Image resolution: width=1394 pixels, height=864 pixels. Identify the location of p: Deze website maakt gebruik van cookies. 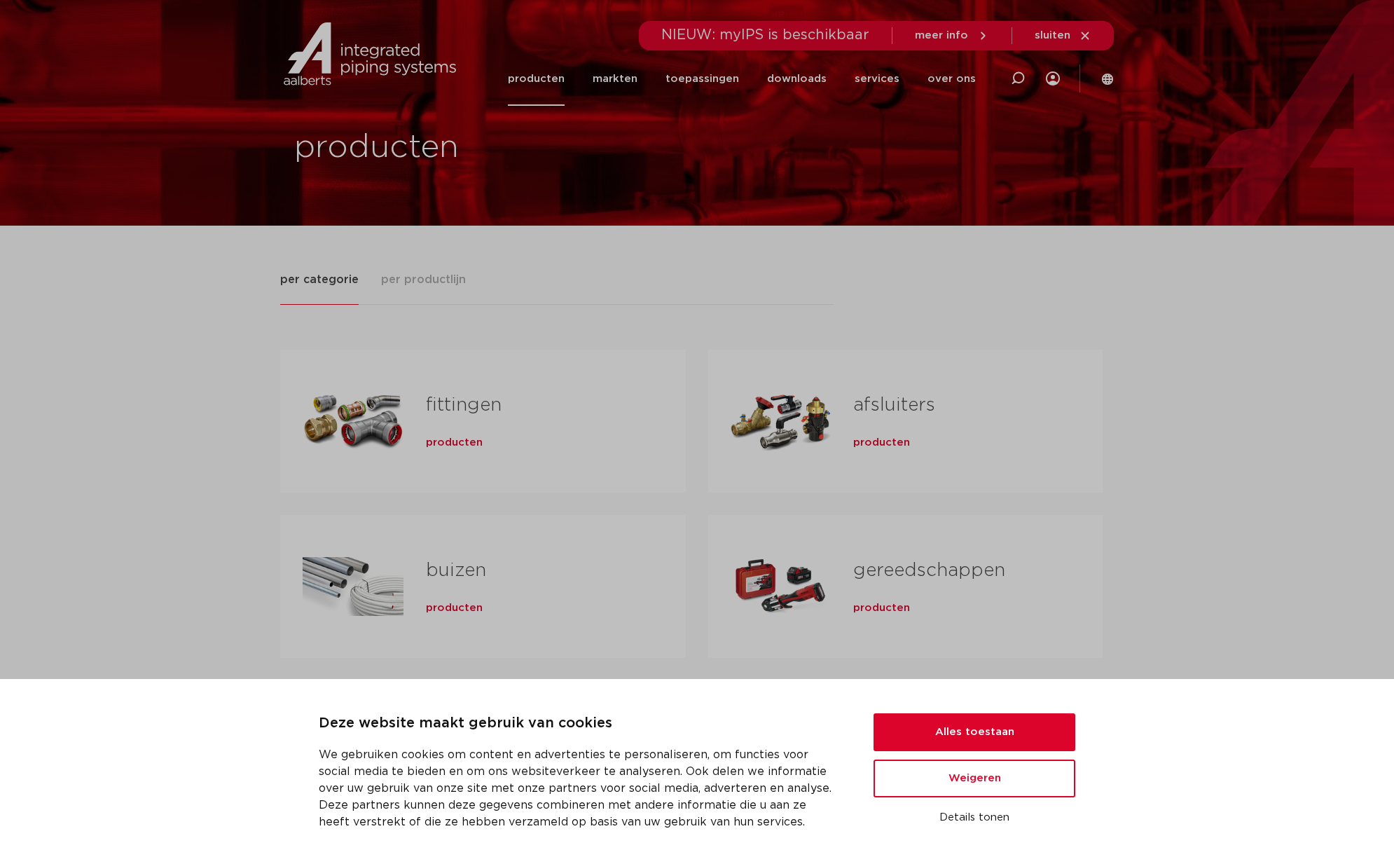
(579, 724).